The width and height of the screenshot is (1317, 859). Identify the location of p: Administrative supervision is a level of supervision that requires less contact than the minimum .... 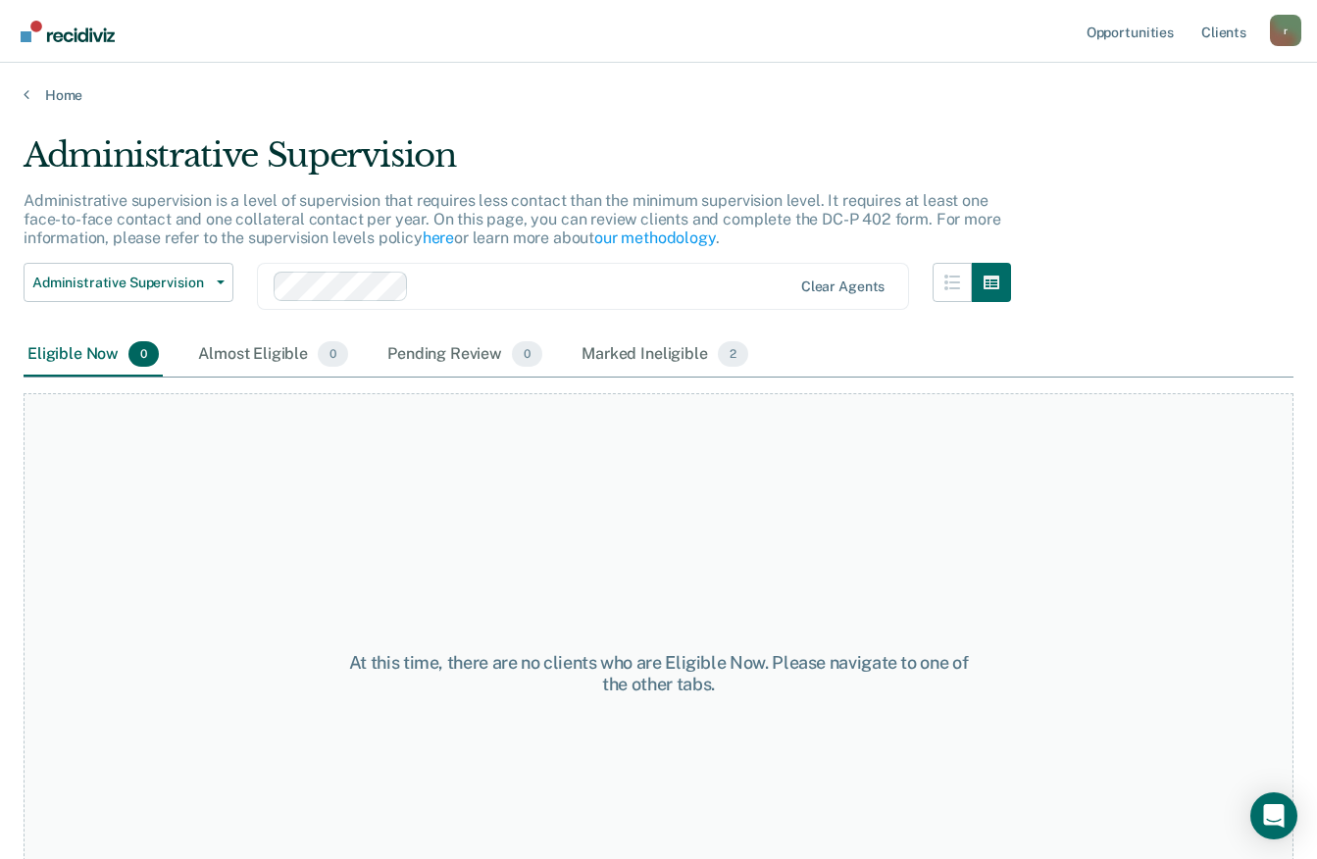
(512, 219).